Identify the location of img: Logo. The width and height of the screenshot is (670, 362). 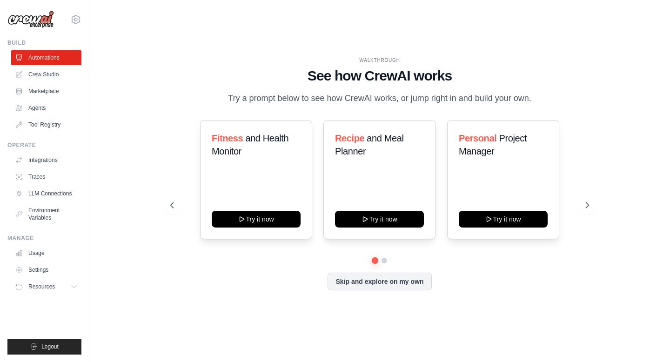
(31, 20).